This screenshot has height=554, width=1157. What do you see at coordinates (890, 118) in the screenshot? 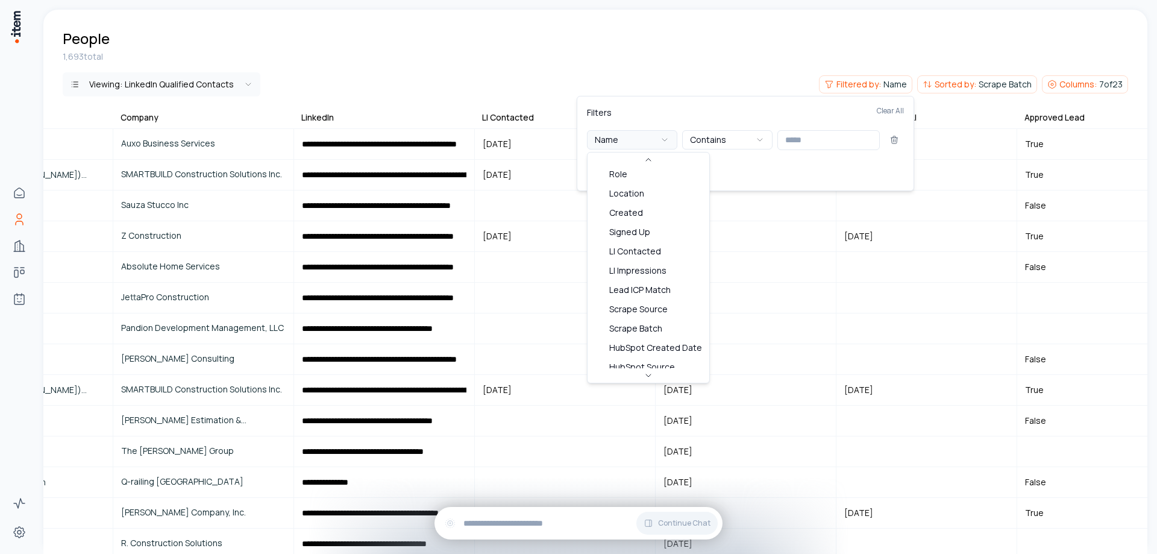
I see `button: Clear All` at bounding box center [890, 118].